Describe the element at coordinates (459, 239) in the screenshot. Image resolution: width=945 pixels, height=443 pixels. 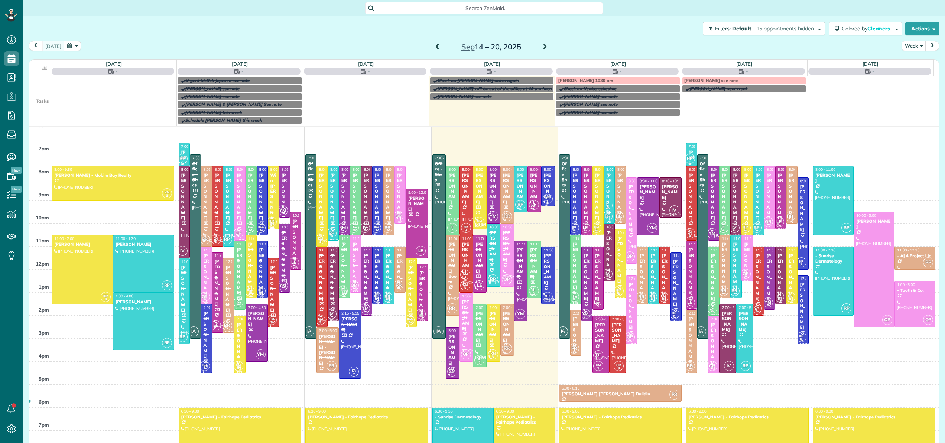
I see `span: 11:00 - 2:30` at that location.